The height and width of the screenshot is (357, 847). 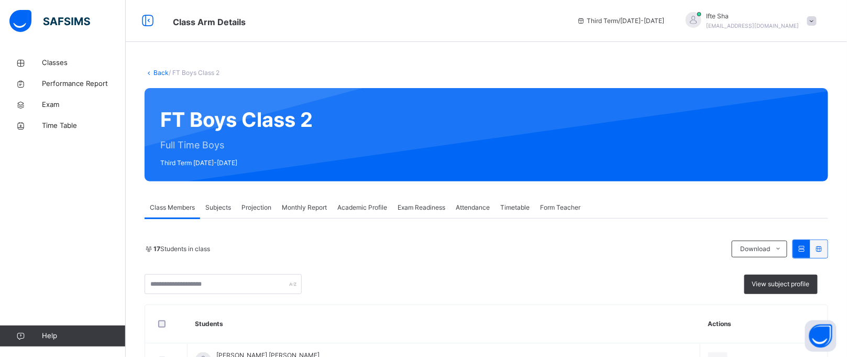 I want to click on b: 17, so click(x=157, y=248).